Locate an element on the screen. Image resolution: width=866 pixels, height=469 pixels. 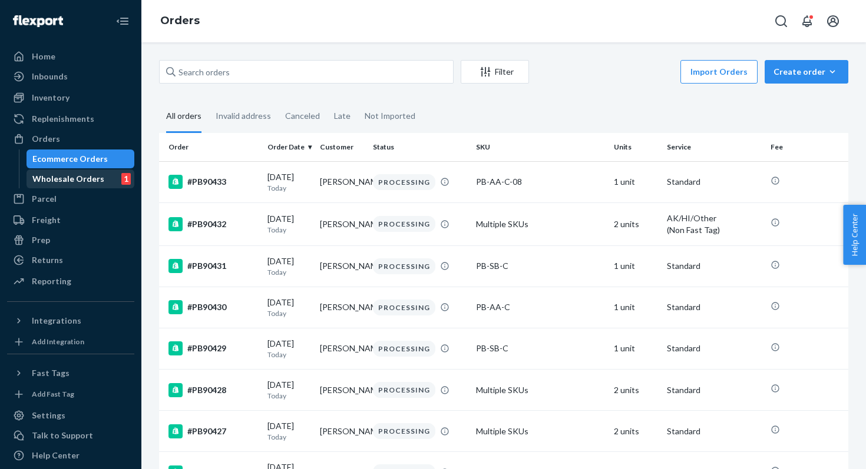
div: Returns is located at coordinates (47, 260).